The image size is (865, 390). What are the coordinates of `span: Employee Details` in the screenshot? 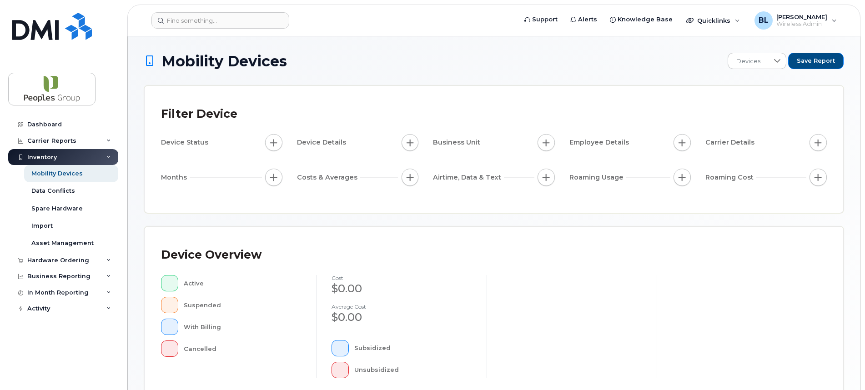 It's located at (601, 142).